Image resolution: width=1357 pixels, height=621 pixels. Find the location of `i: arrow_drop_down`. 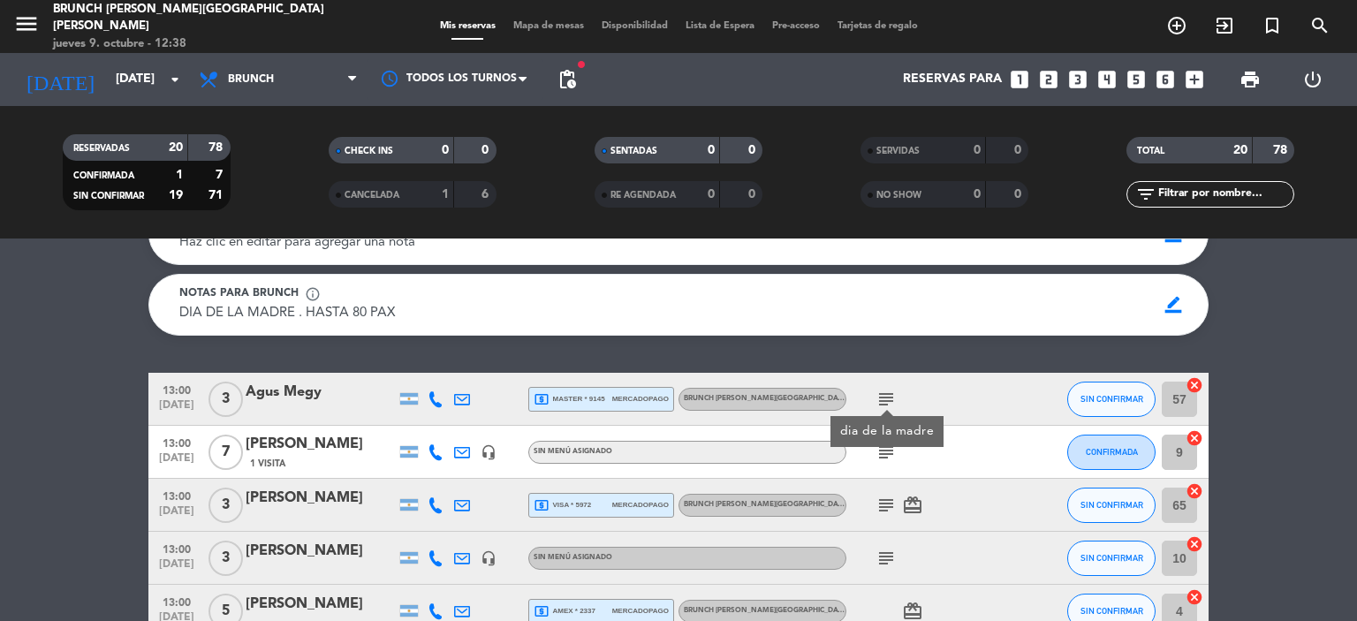

i: arrow_drop_down is located at coordinates (175, 80).